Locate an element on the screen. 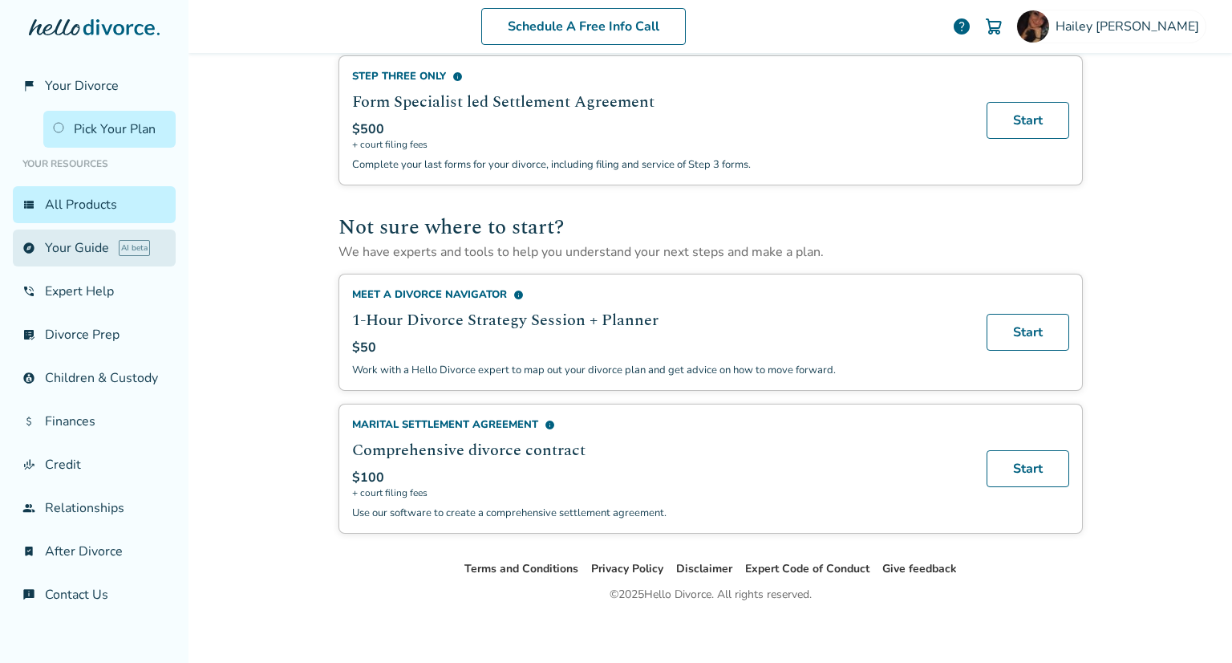 This screenshot has width=1232, height=663. img: Hailey Kaufhold is located at coordinates (1033, 26).